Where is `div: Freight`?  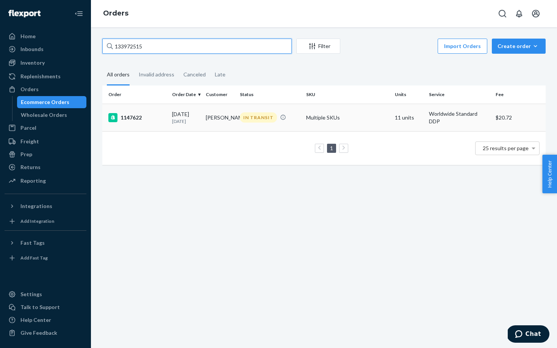
div: Freight is located at coordinates (30, 142).